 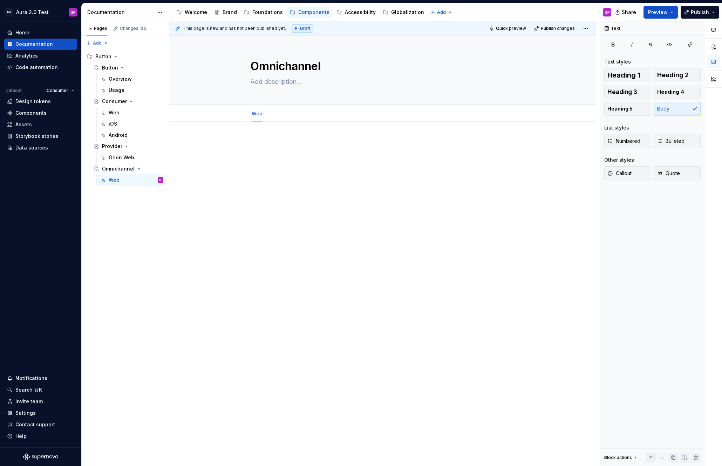 What do you see at coordinates (118, 169) in the screenshot?
I see `div: Omnichannel` at bounding box center [118, 169].